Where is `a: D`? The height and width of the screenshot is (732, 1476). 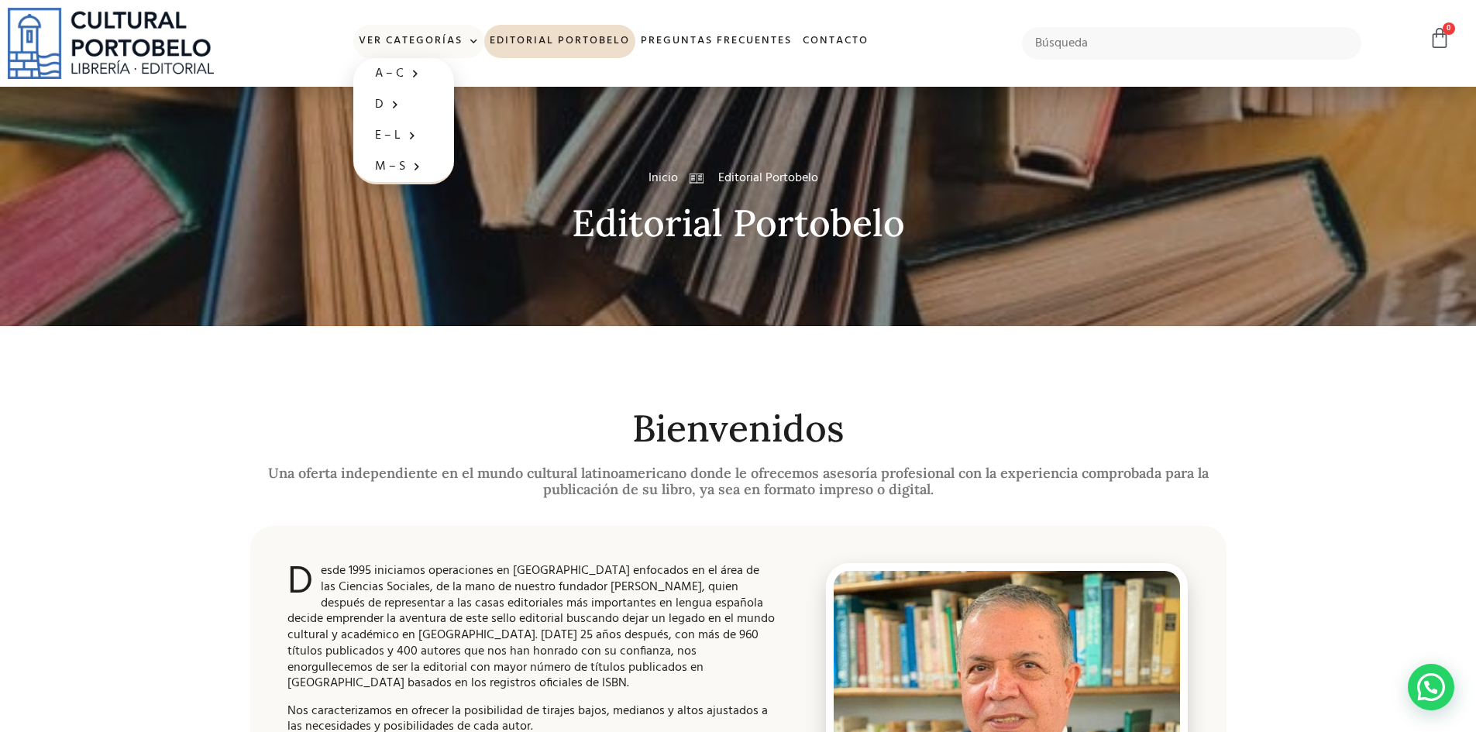 a: D is located at coordinates (404, 105).